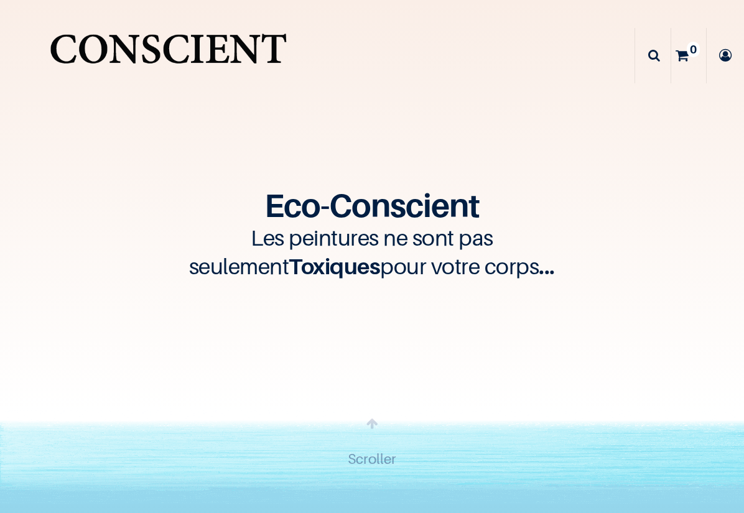 The image size is (744, 513). What do you see at coordinates (168, 55) in the screenshot?
I see `img: Conscient` at bounding box center [168, 55].